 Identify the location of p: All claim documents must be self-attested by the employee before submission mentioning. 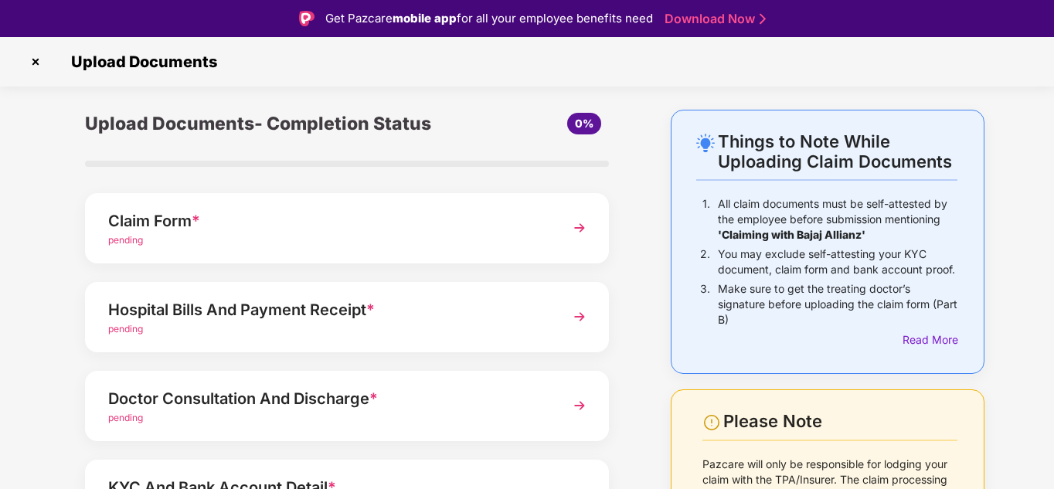
(838, 219).